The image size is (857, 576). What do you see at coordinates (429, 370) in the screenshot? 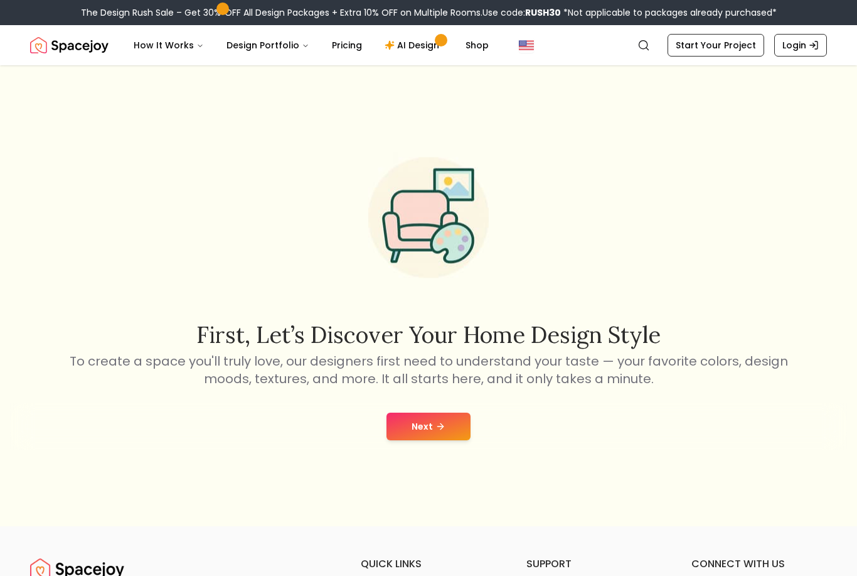
I see `p: To create a space you'll truly love, our designers first need to understand your taste — your fav...` at bounding box center [429, 370].